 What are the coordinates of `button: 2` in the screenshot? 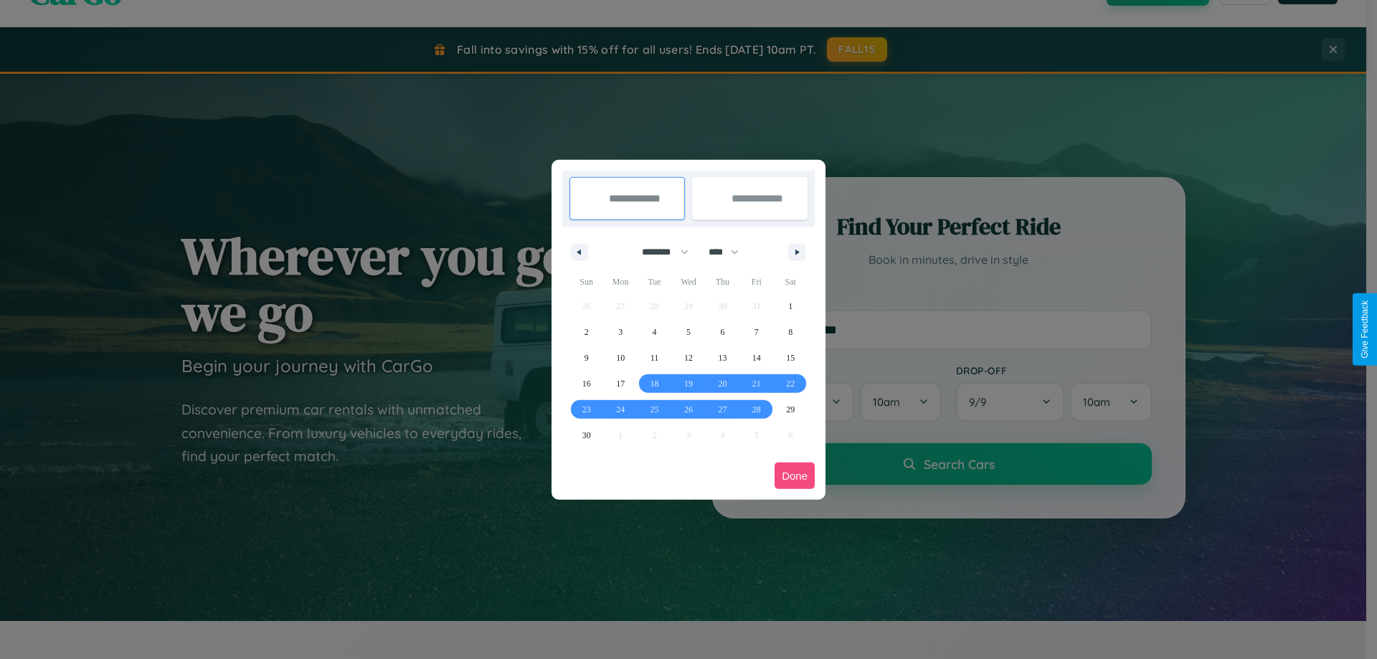 It's located at (586, 332).